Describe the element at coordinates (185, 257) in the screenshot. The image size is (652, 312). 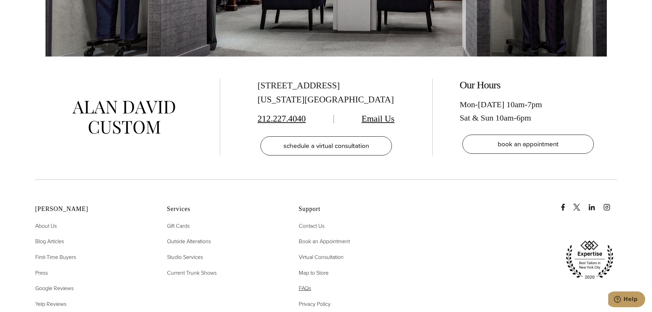
I see `a: Studio Services` at that location.